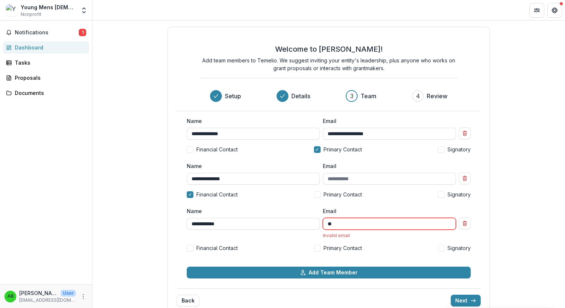 The height and width of the screenshot is (308, 565). I want to click on h3: Details, so click(300, 96).